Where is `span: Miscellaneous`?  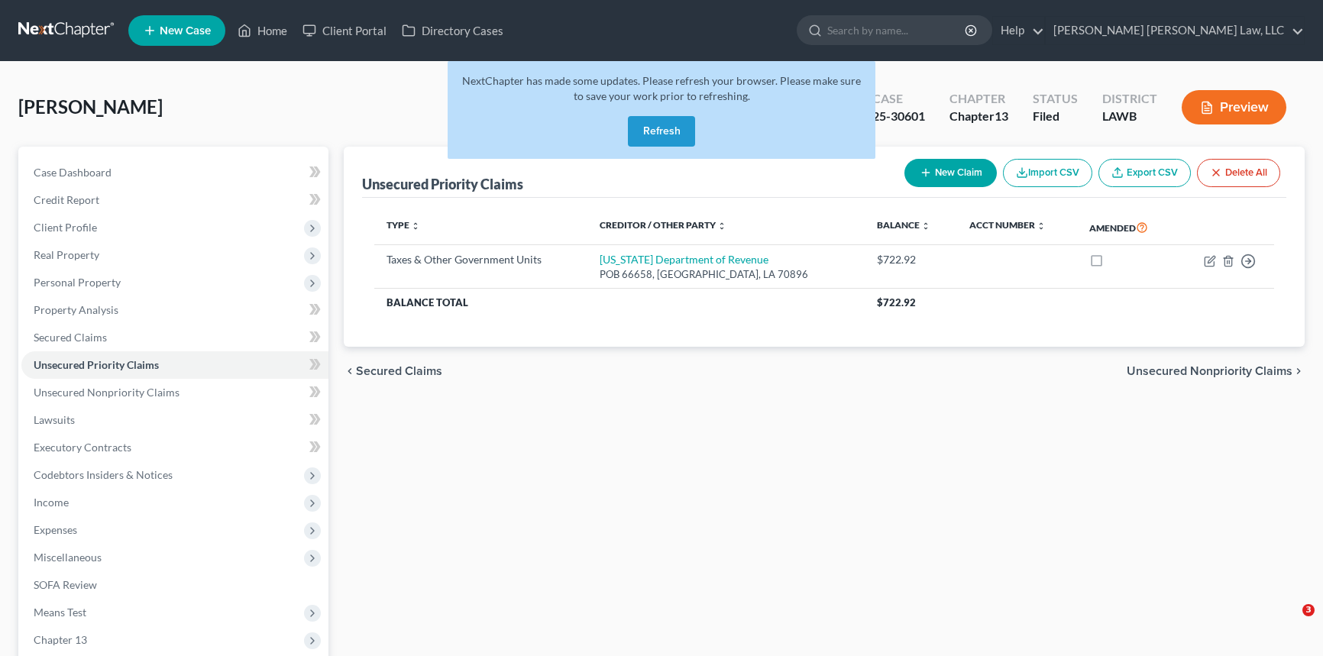
span: Miscellaneous is located at coordinates (67, 557).